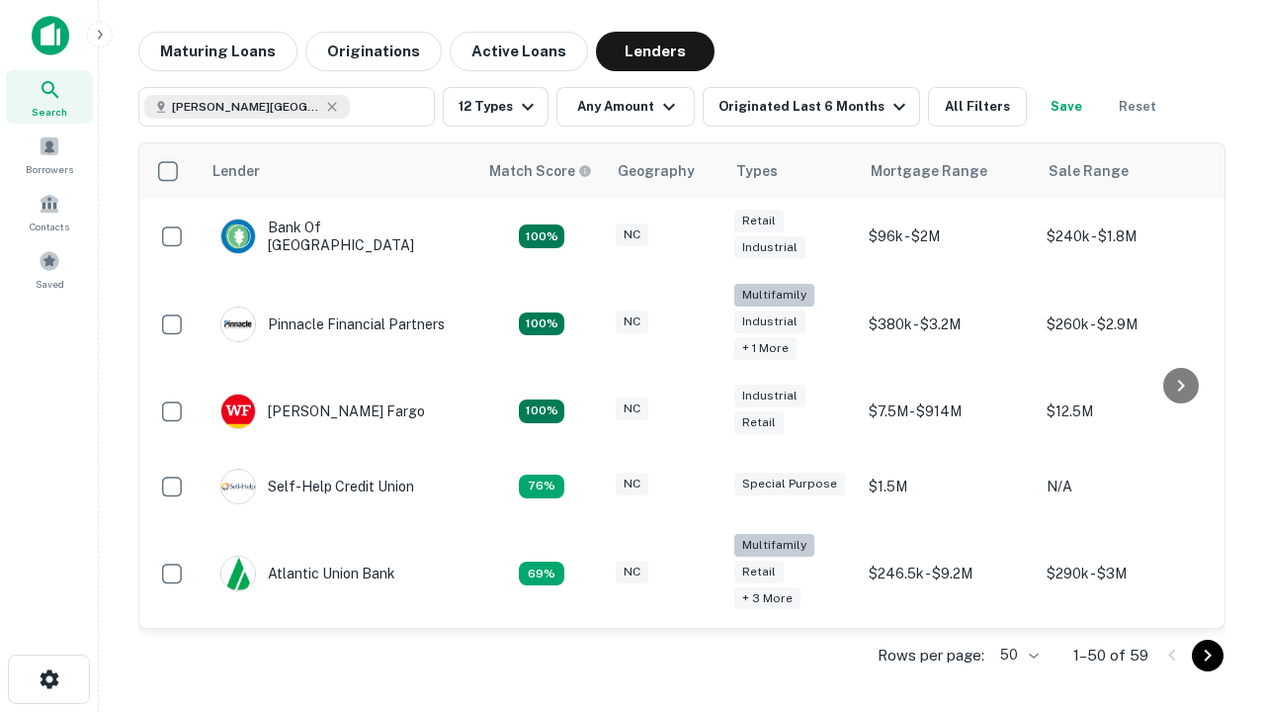  I want to click on button: Lenders, so click(655, 51).